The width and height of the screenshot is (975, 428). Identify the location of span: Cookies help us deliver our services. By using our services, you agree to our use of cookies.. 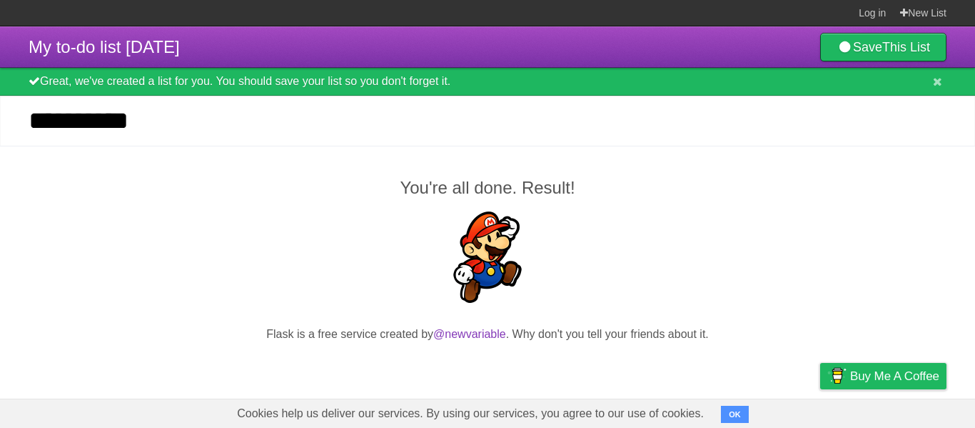
(470, 413).